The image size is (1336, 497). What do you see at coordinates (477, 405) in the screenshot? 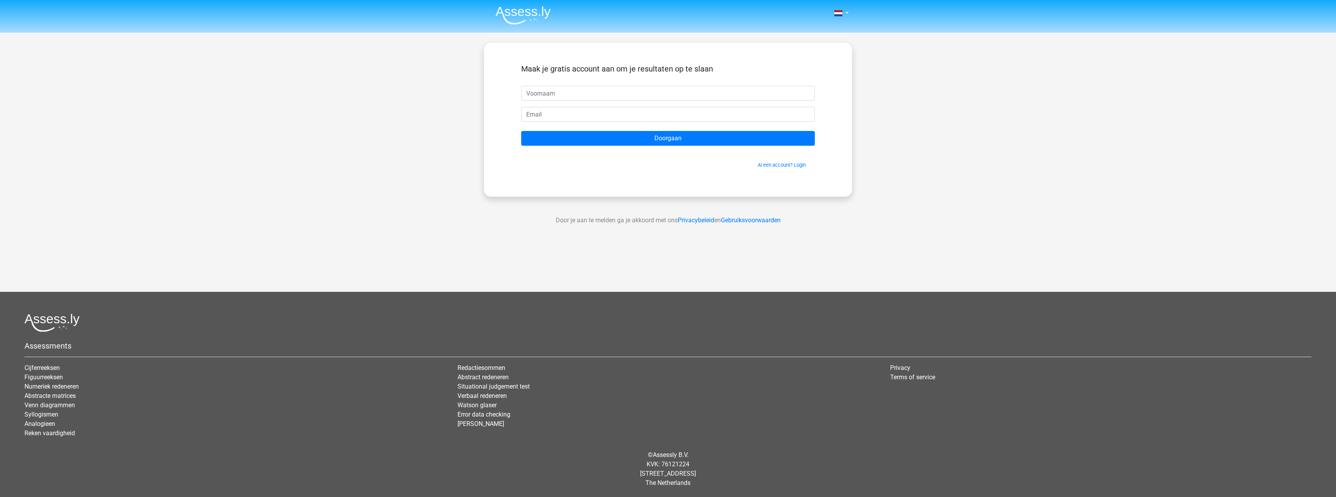
I see `a: Watson glaser` at bounding box center [477, 405].